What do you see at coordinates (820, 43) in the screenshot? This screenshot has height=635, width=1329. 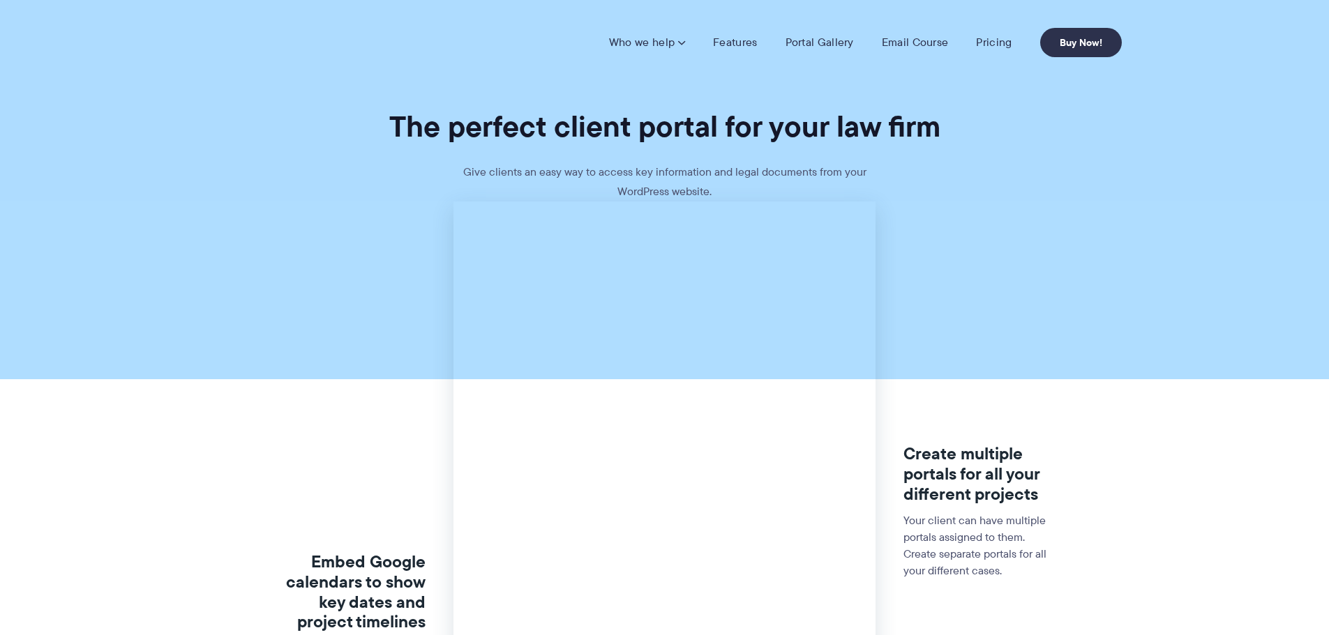 I see `a: Portal Gallery` at bounding box center [820, 43].